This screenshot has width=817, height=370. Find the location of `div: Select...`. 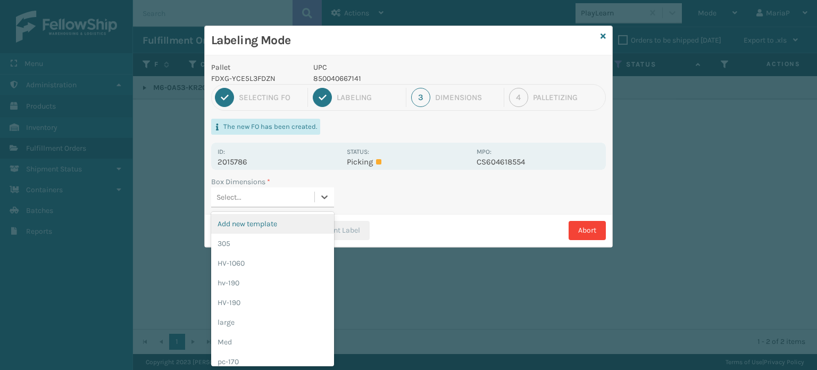

div: Select... is located at coordinates (229, 197).